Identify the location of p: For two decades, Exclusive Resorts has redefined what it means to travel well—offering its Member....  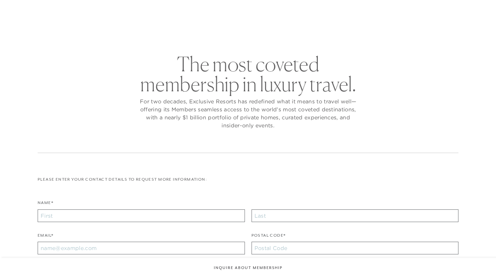
(248, 113).